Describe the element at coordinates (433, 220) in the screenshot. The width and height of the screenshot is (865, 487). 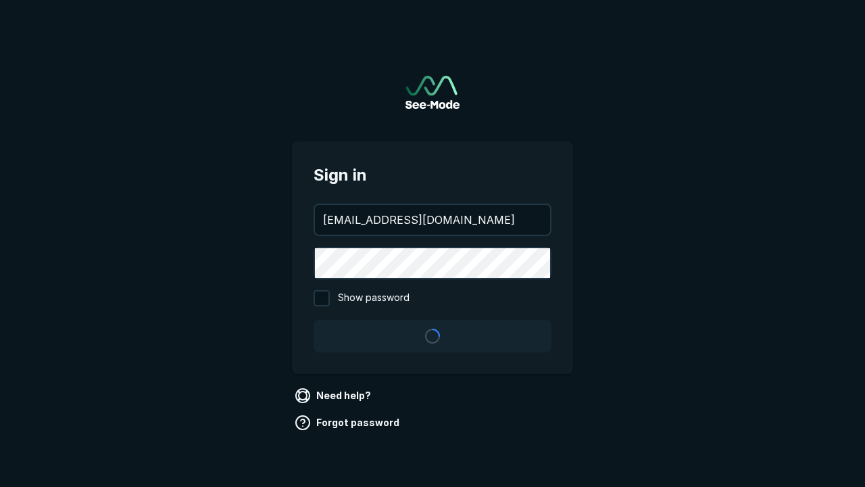
I see `input: your@email.com` at that location.